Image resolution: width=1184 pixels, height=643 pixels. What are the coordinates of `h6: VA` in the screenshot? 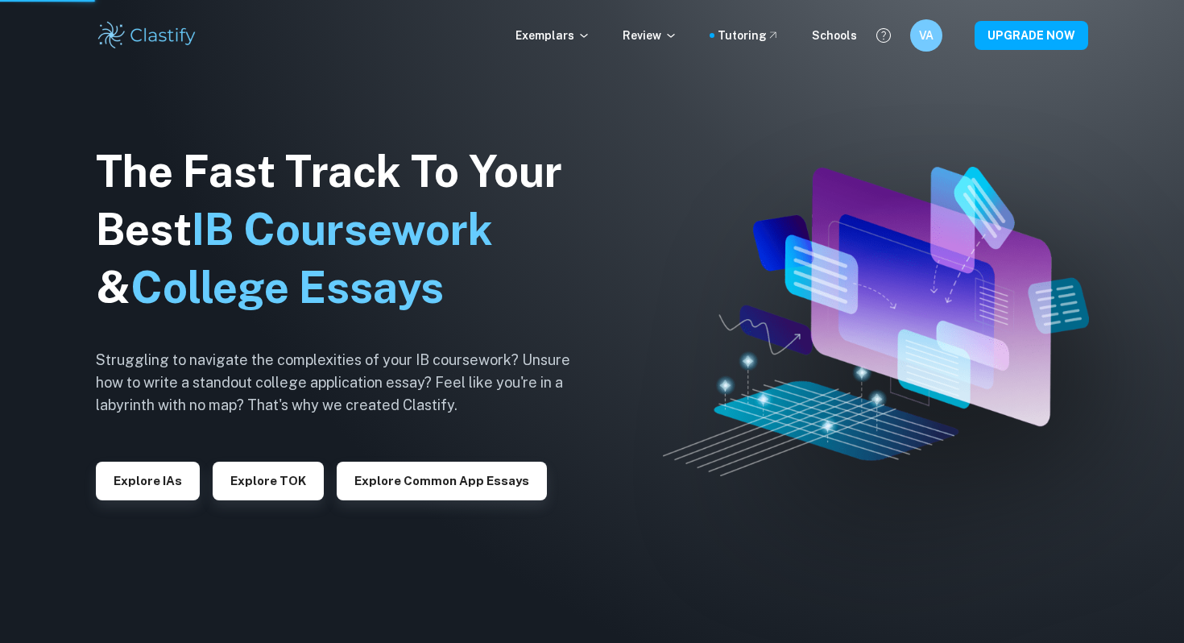 It's located at (926, 35).